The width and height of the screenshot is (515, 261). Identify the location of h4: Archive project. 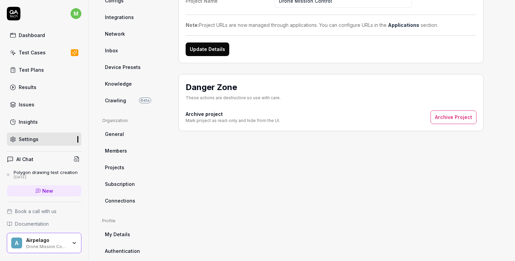
(232, 114).